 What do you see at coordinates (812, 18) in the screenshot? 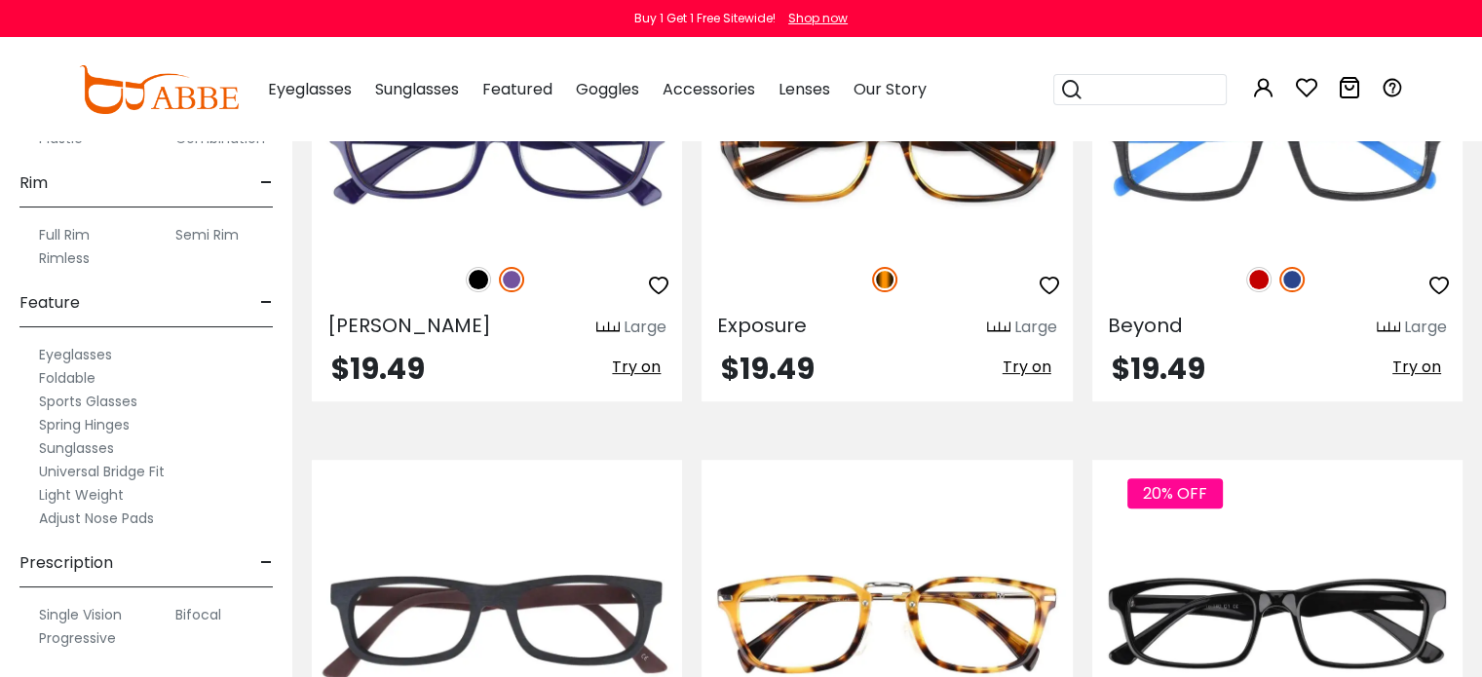
I see `a: Shop now` at bounding box center [812, 18].